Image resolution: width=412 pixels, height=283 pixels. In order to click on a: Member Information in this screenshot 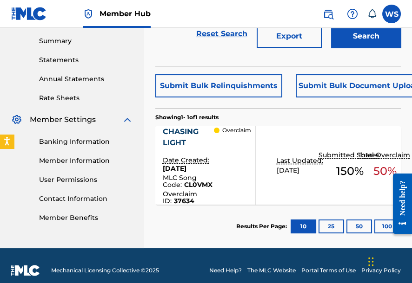, I will do `click(86, 161)`.